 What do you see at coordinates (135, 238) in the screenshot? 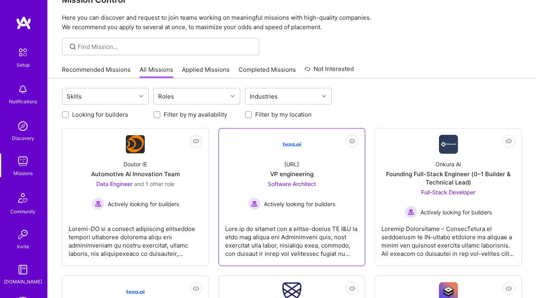
I see `div: Loremi-DO si a consect adipiscing elitseddoe tempori utlaboree dolorema aliqu eni adminimveniam q...` at bounding box center [135, 238].